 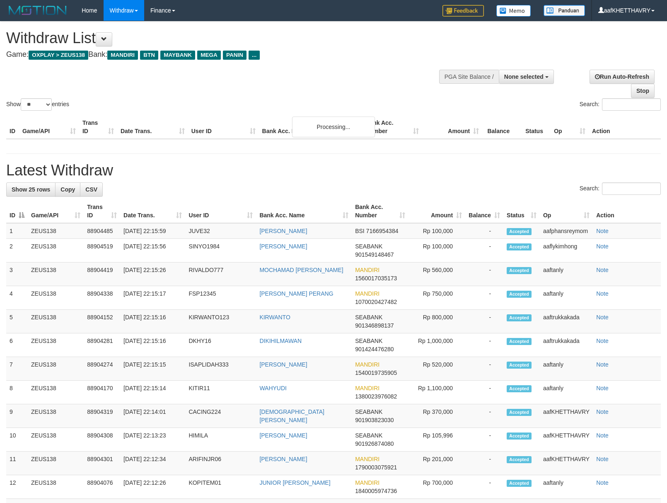 What do you see at coordinates (565, 10) in the screenshot?
I see `img: panduan.png` at bounding box center [565, 10].